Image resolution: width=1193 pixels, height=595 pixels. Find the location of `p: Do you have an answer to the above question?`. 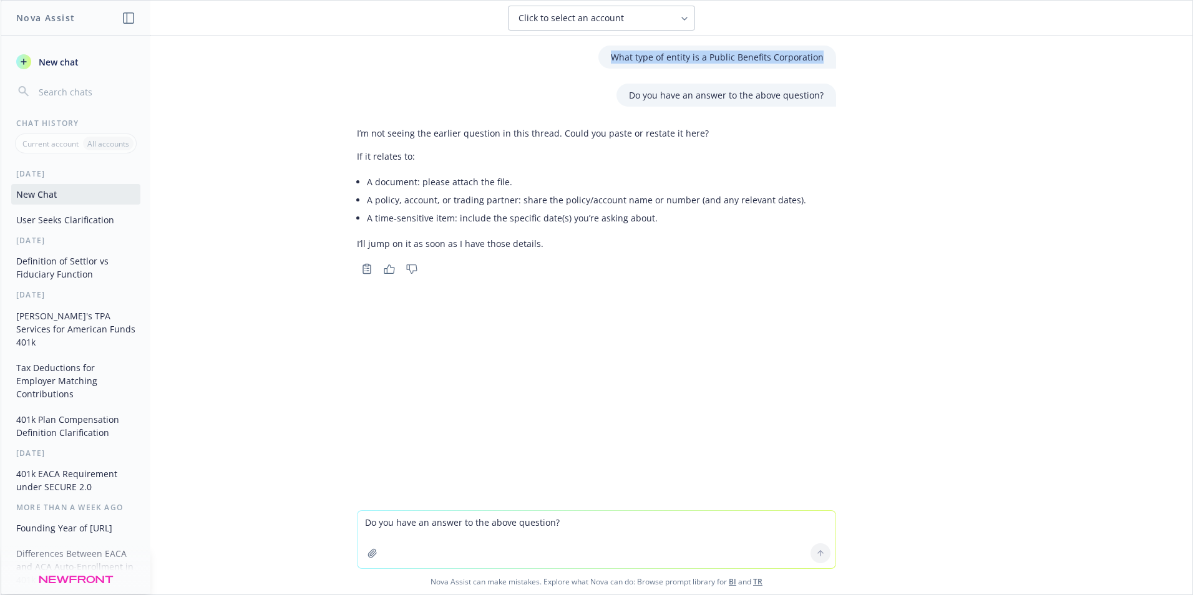

p: Do you have an answer to the above question? is located at coordinates (726, 95).